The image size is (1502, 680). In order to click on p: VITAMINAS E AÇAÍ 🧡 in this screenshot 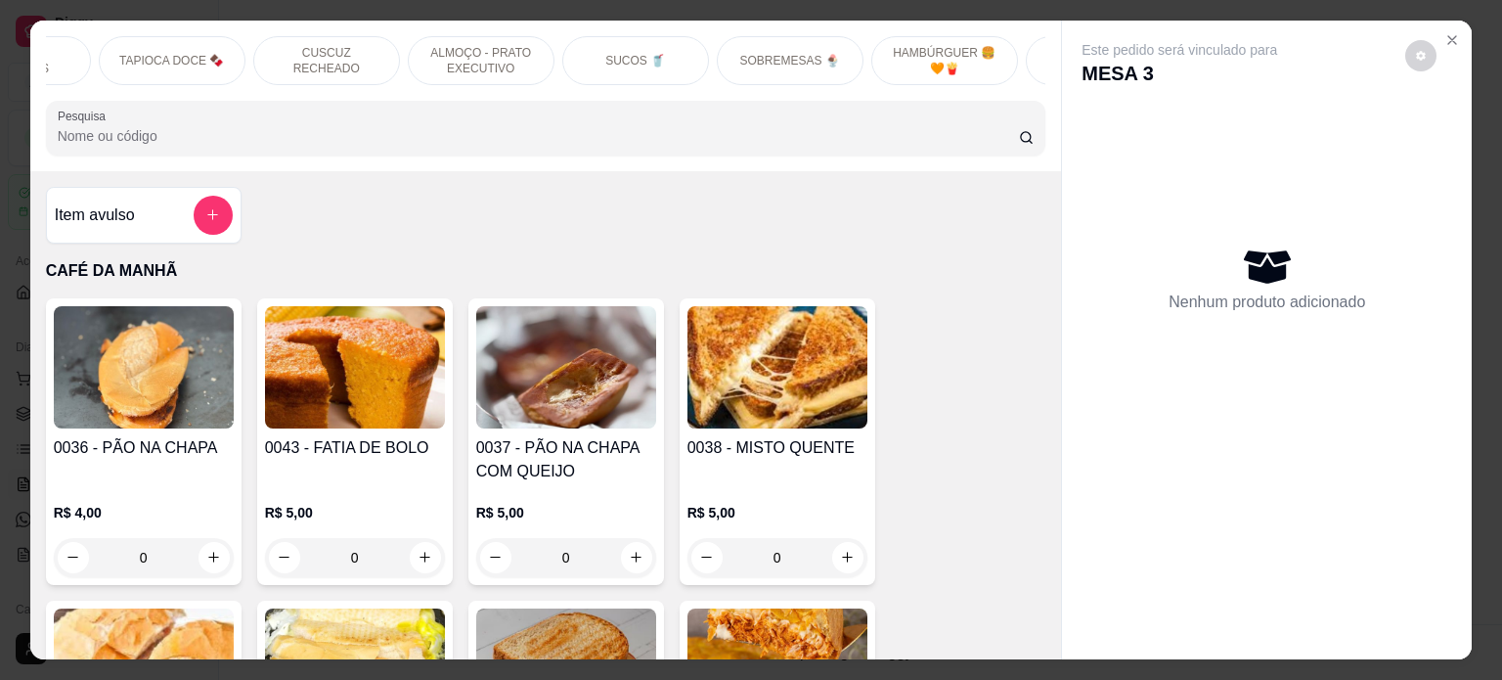, I will do `click(1099, 61)`.